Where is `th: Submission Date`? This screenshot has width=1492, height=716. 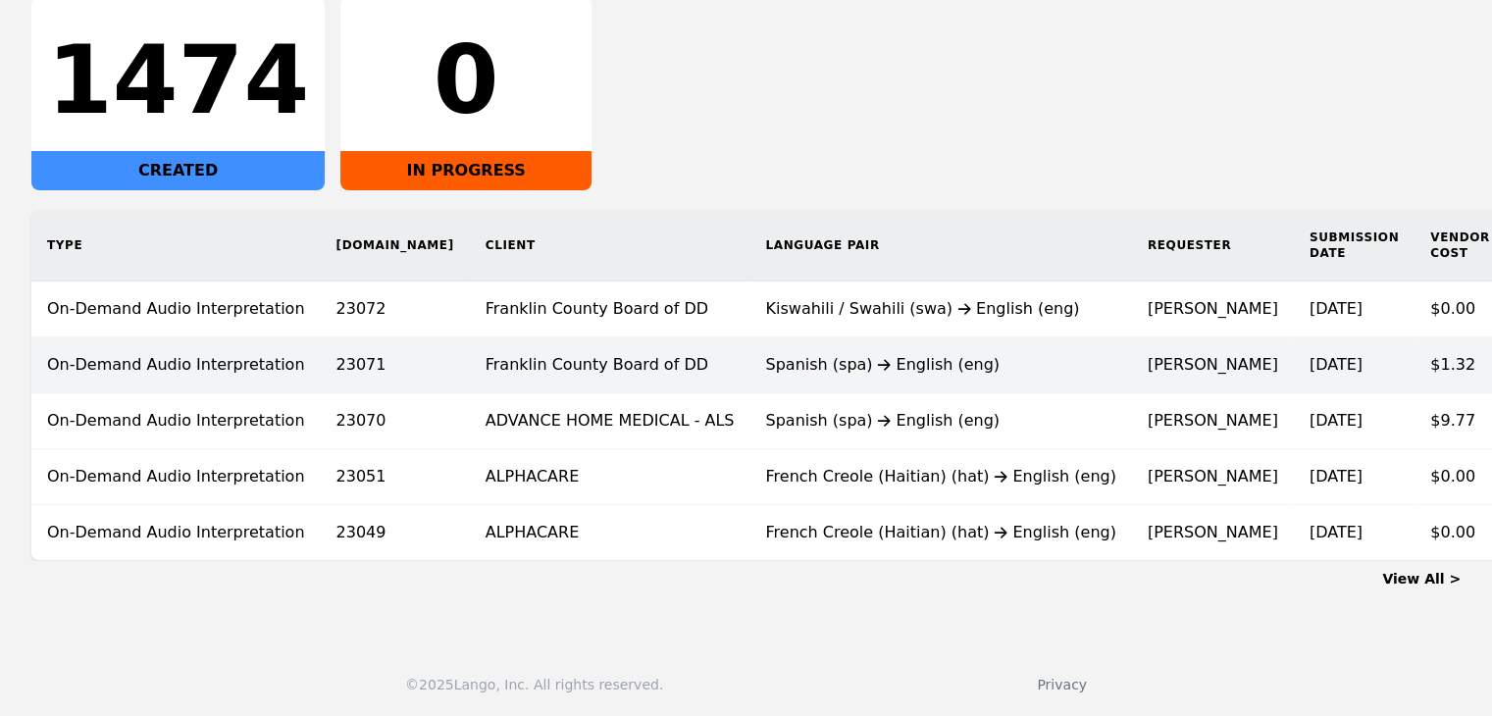 th: Submission Date is located at coordinates (1354, 245).